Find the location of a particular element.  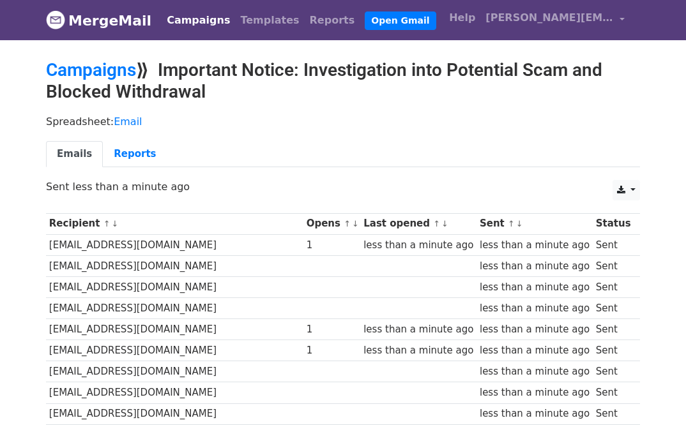

th: Recipient is located at coordinates (174, 223).